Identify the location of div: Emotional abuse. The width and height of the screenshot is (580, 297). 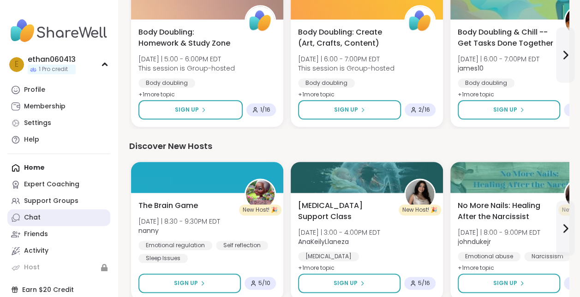
(489, 257).